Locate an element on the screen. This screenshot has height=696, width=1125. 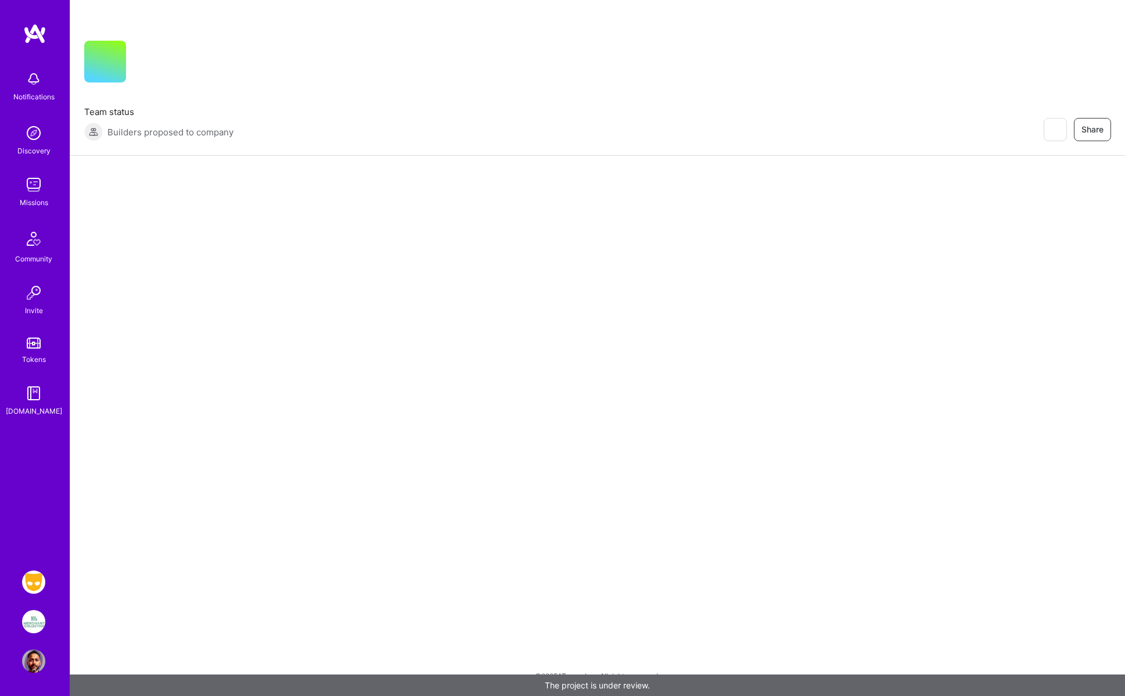
img: Community is located at coordinates (34, 239).